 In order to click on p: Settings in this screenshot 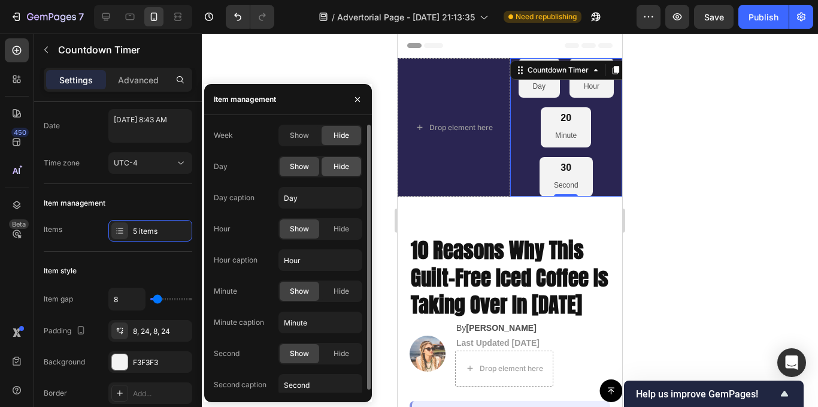, I will do `click(76, 80)`.